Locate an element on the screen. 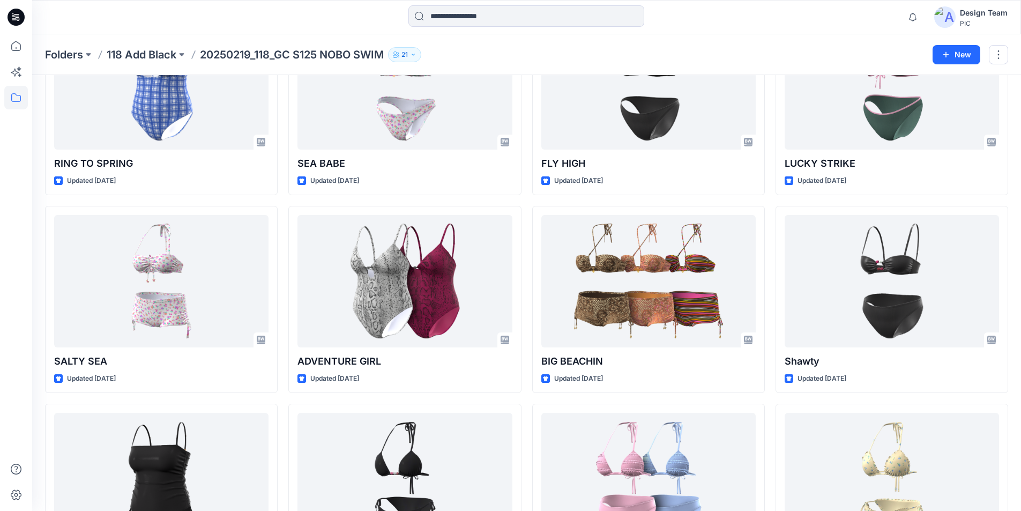 This screenshot has width=1021, height=511. a: 118 Add Black is located at coordinates (141, 55).